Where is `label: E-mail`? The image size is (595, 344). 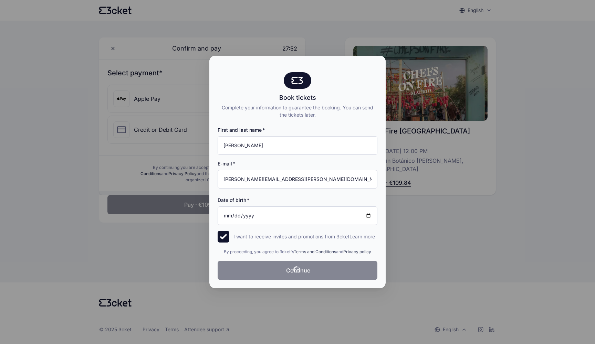
label: E-mail is located at coordinates (226, 164).